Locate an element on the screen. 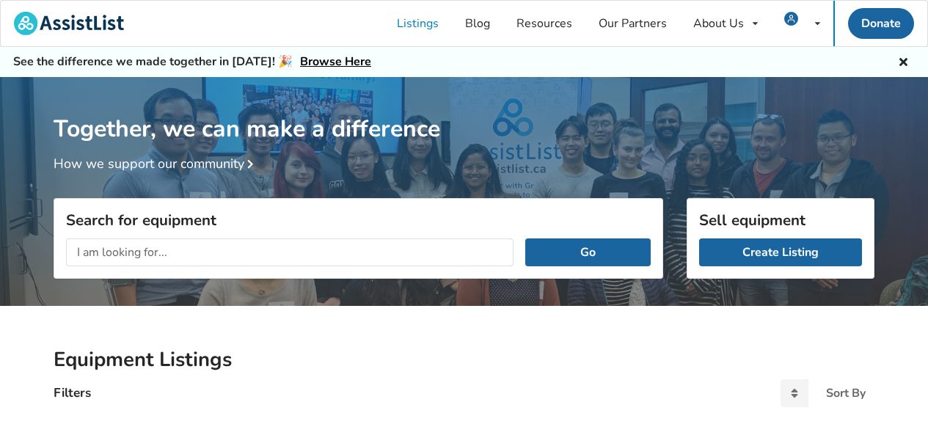  div: About Us is located at coordinates (718, 23).